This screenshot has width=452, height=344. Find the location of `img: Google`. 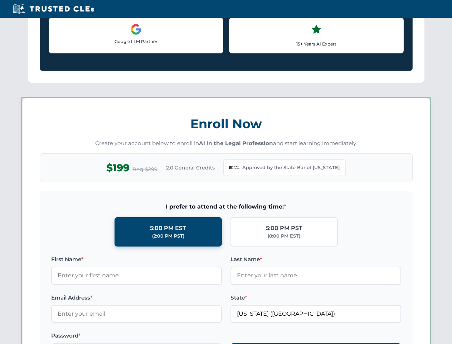

img: Google is located at coordinates (136, 29).